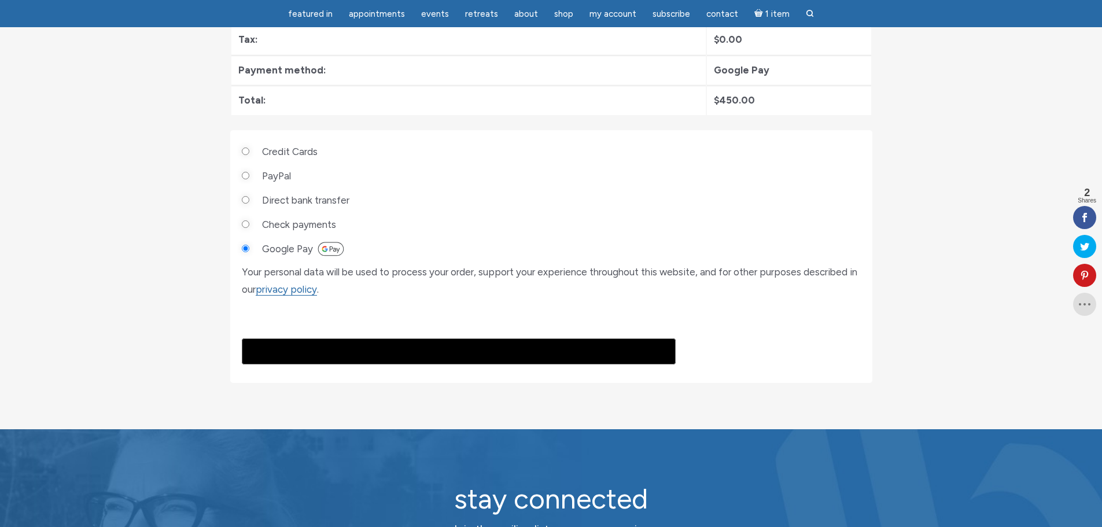 Image resolution: width=1102 pixels, height=527 pixels. I want to click on span: Events, so click(435, 14).